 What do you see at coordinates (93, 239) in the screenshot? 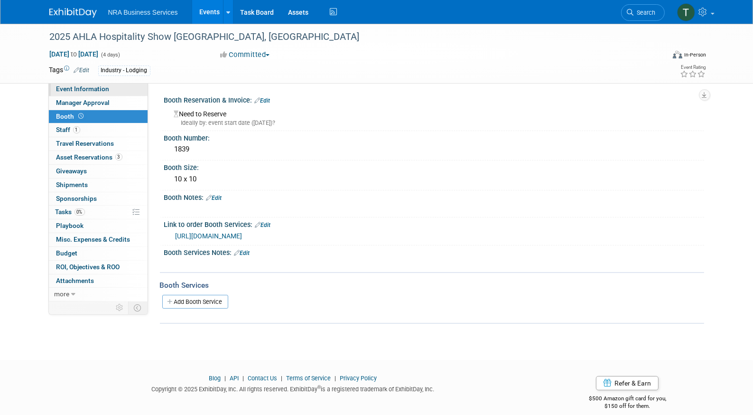
I see `span: Misc. Expenses & Credits` at bounding box center [93, 239].